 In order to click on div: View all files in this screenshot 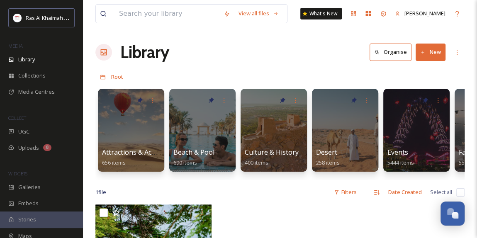, I will do `click(258, 13)`.